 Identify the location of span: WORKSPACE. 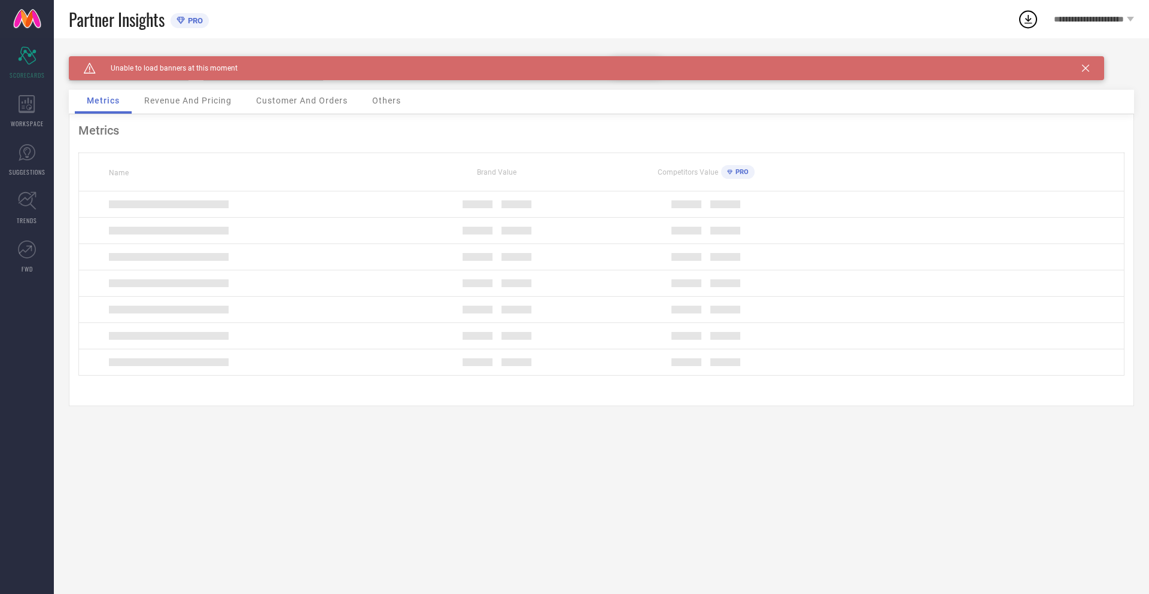
(27, 123).